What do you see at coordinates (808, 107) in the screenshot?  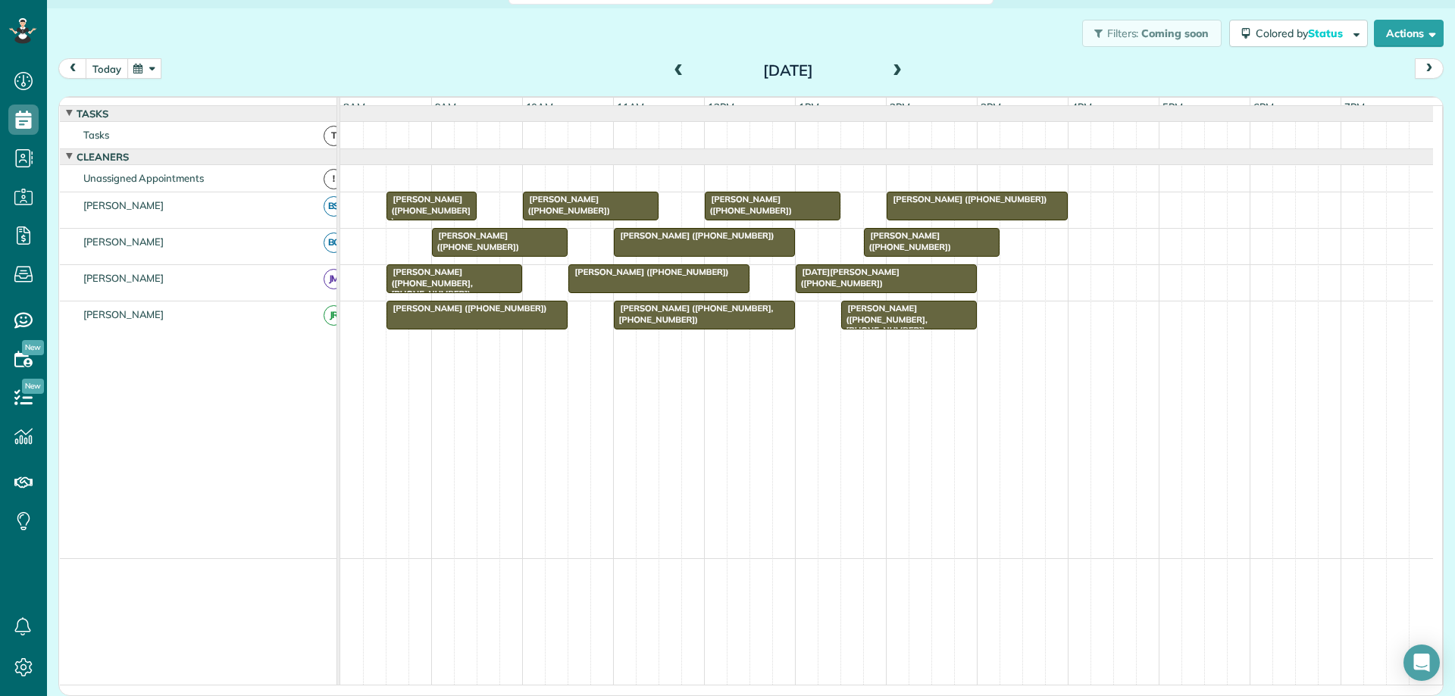 I see `span: 1pm` at bounding box center [808, 107].